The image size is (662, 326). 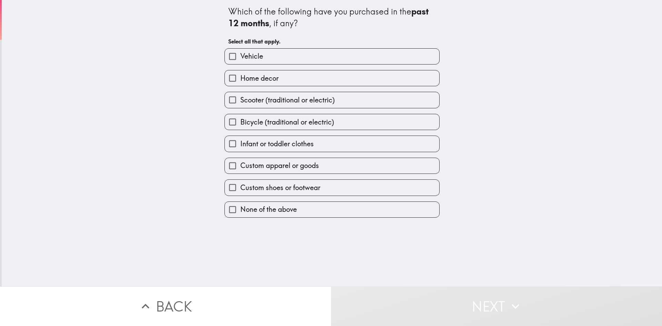 What do you see at coordinates (329, 17) in the screenshot?
I see `b: past 12 months` at bounding box center [329, 17].